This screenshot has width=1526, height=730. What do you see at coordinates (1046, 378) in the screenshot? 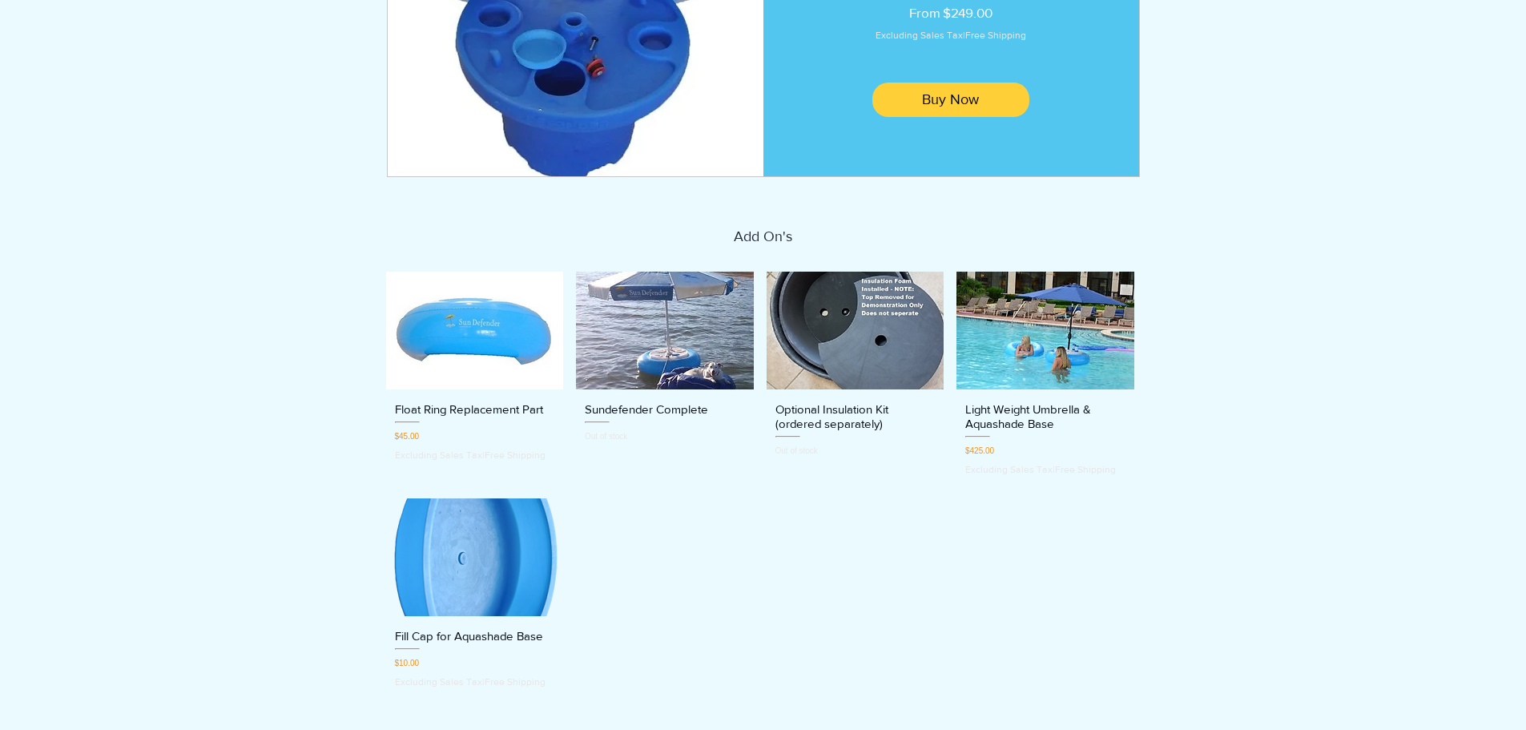
I see `div: Light Weight Umbrella & Aquashade Base gallery` at bounding box center [1046, 378].